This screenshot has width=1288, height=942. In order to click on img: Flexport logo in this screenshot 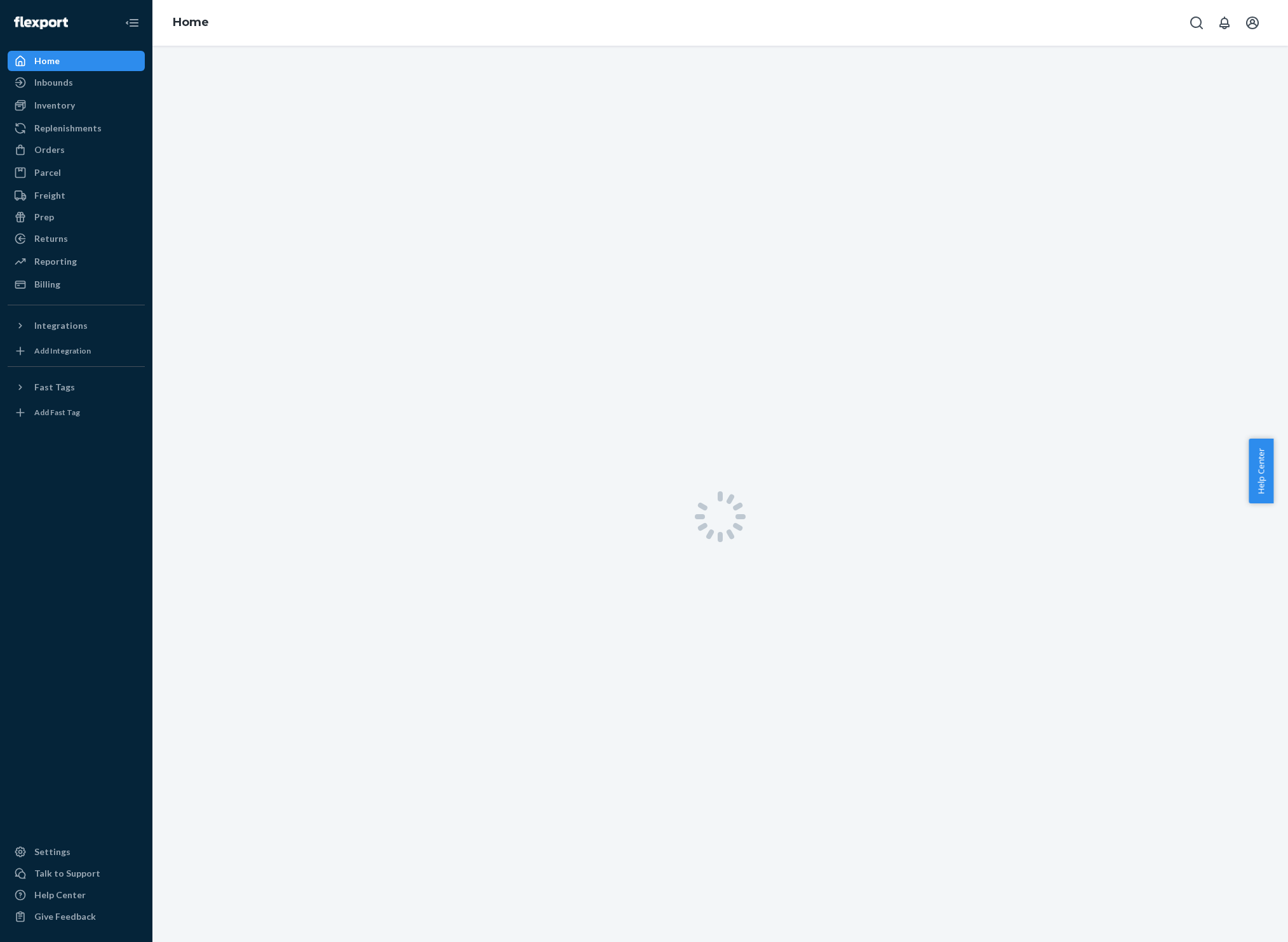, I will do `click(41, 23)`.